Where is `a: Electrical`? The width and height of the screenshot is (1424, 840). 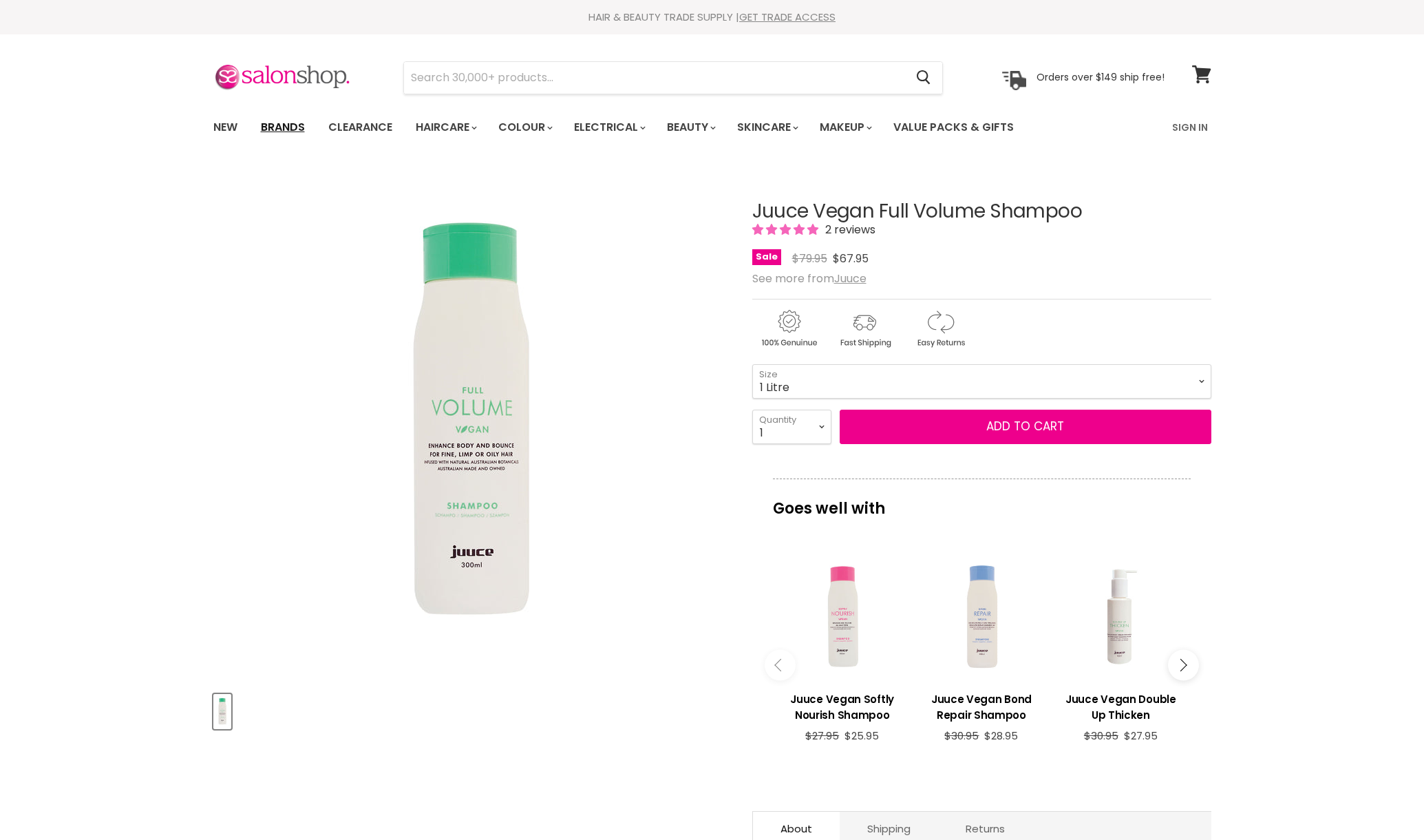 a: Electrical is located at coordinates (609, 128).